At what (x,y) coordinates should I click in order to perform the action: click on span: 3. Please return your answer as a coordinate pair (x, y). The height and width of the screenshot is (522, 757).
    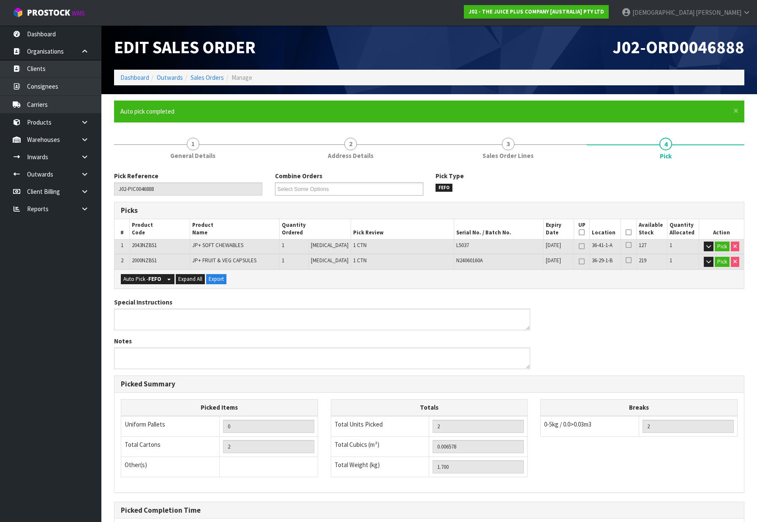
    Looking at the image, I should click on (508, 144).